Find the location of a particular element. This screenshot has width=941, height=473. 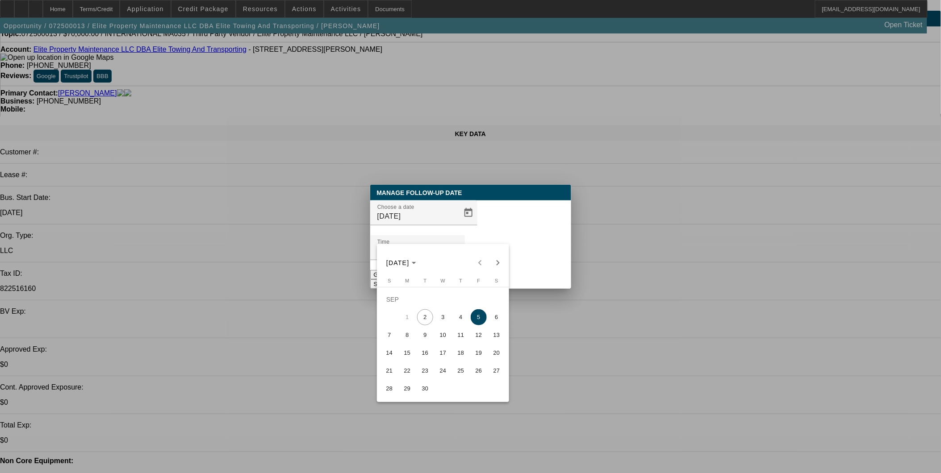

button: September 28, 2025 is located at coordinates (389, 389).